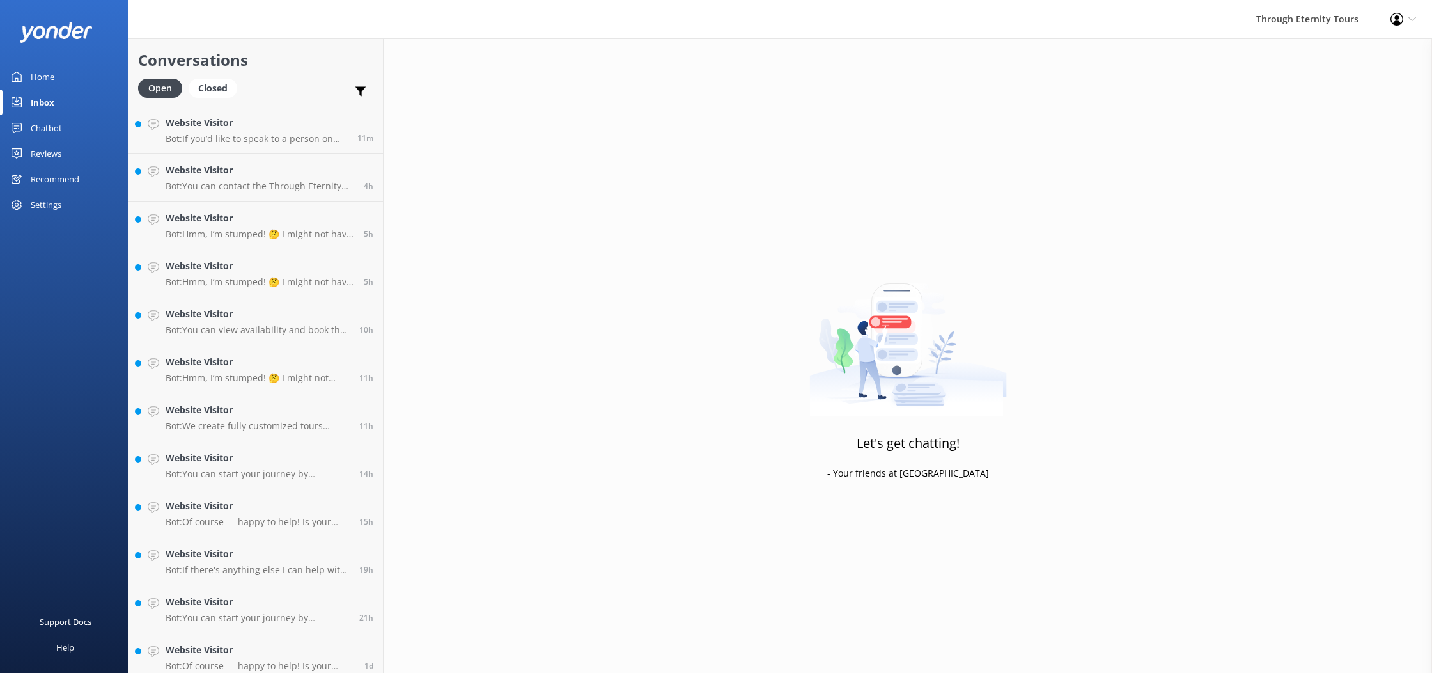  Describe the element at coordinates (256, 417) in the screenshot. I see `a: Website VisitorBot:We create fully customized tours based on your interests and travel needs. You...` at that location.